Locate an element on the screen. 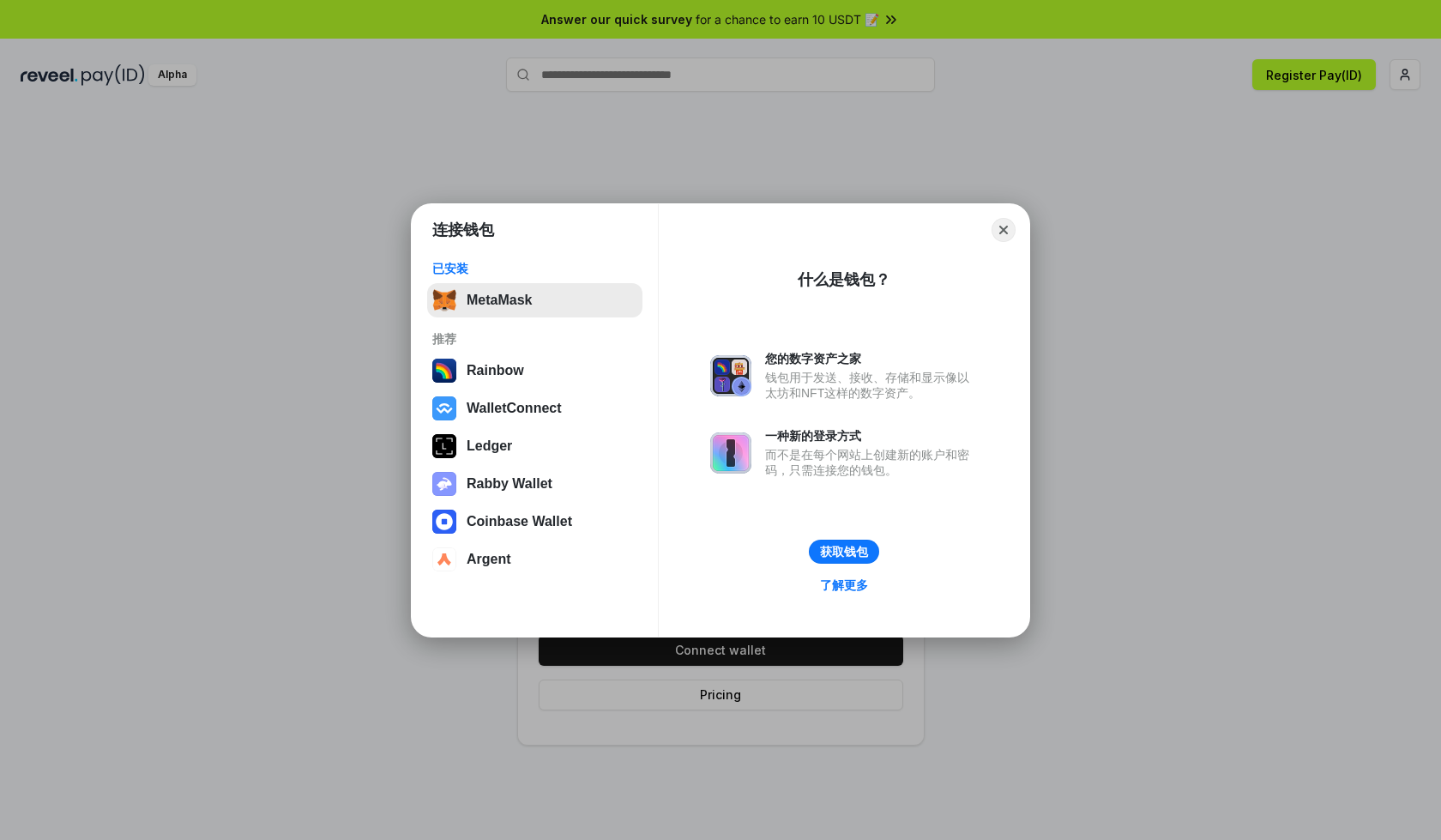  button: Close is located at coordinates (1003, 230).